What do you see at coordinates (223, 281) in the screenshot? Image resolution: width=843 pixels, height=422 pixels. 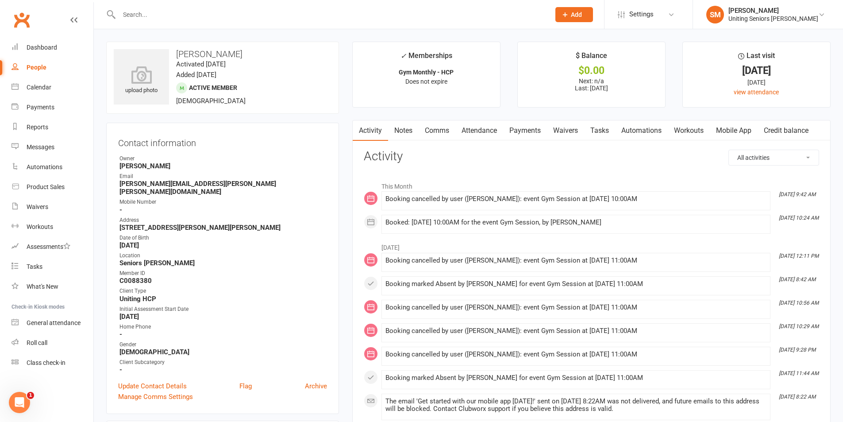 I see `strong: C0088380` at bounding box center [223, 281].